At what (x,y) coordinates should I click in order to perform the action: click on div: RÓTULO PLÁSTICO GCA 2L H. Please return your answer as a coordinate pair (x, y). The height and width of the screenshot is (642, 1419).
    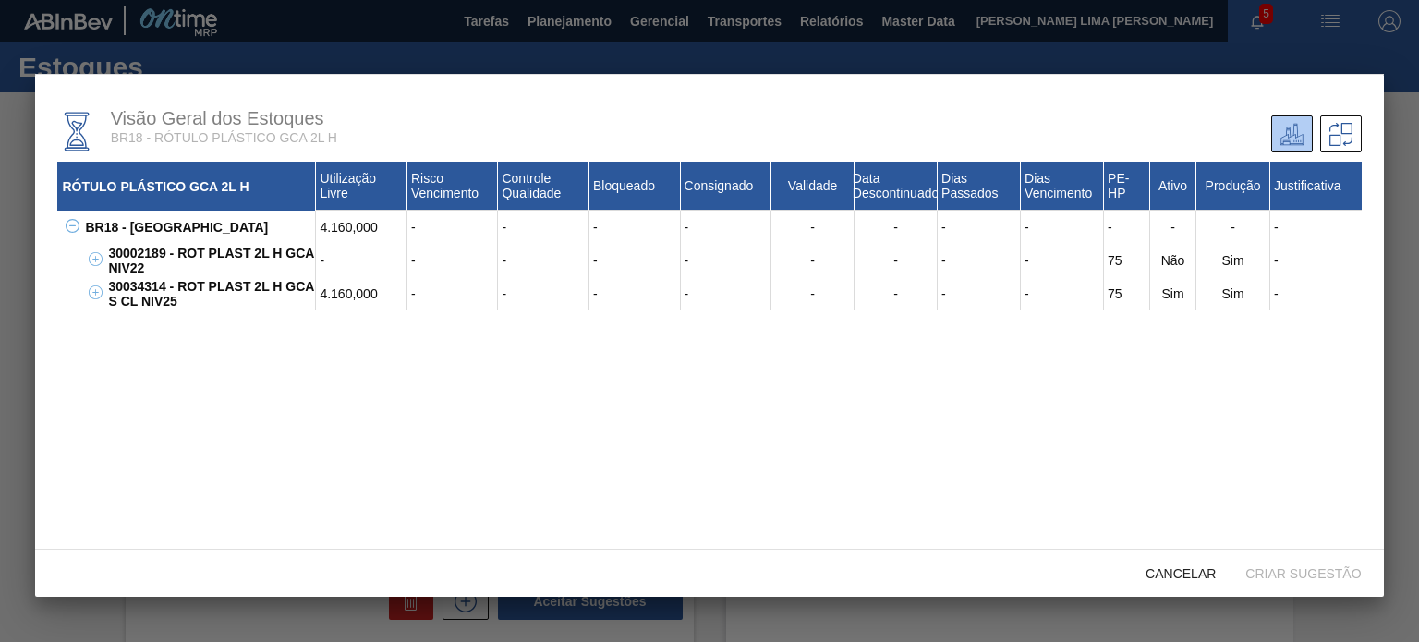
    Looking at the image, I should click on (187, 186).